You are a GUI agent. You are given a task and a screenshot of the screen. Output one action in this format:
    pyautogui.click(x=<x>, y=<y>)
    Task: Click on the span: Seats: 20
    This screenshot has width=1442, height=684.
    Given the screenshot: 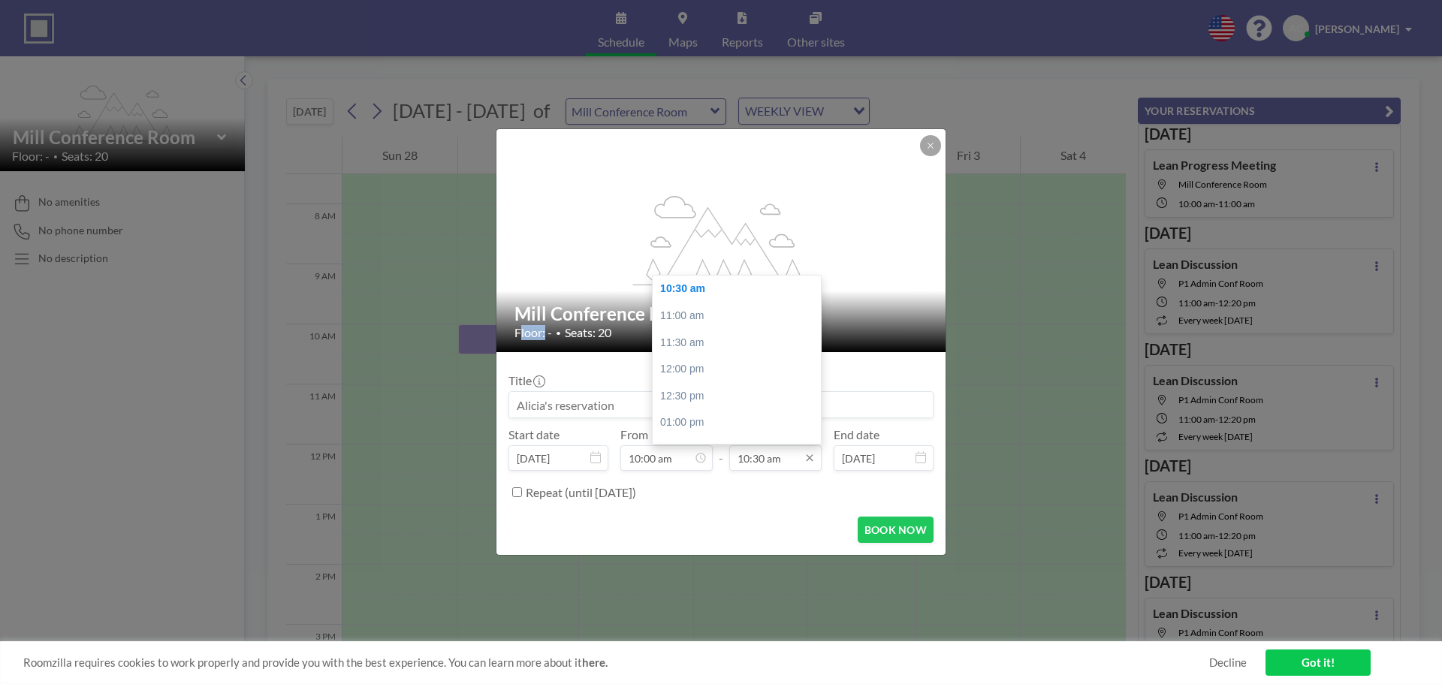 What is the action you would take?
    pyautogui.click(x=588, y=333)
    